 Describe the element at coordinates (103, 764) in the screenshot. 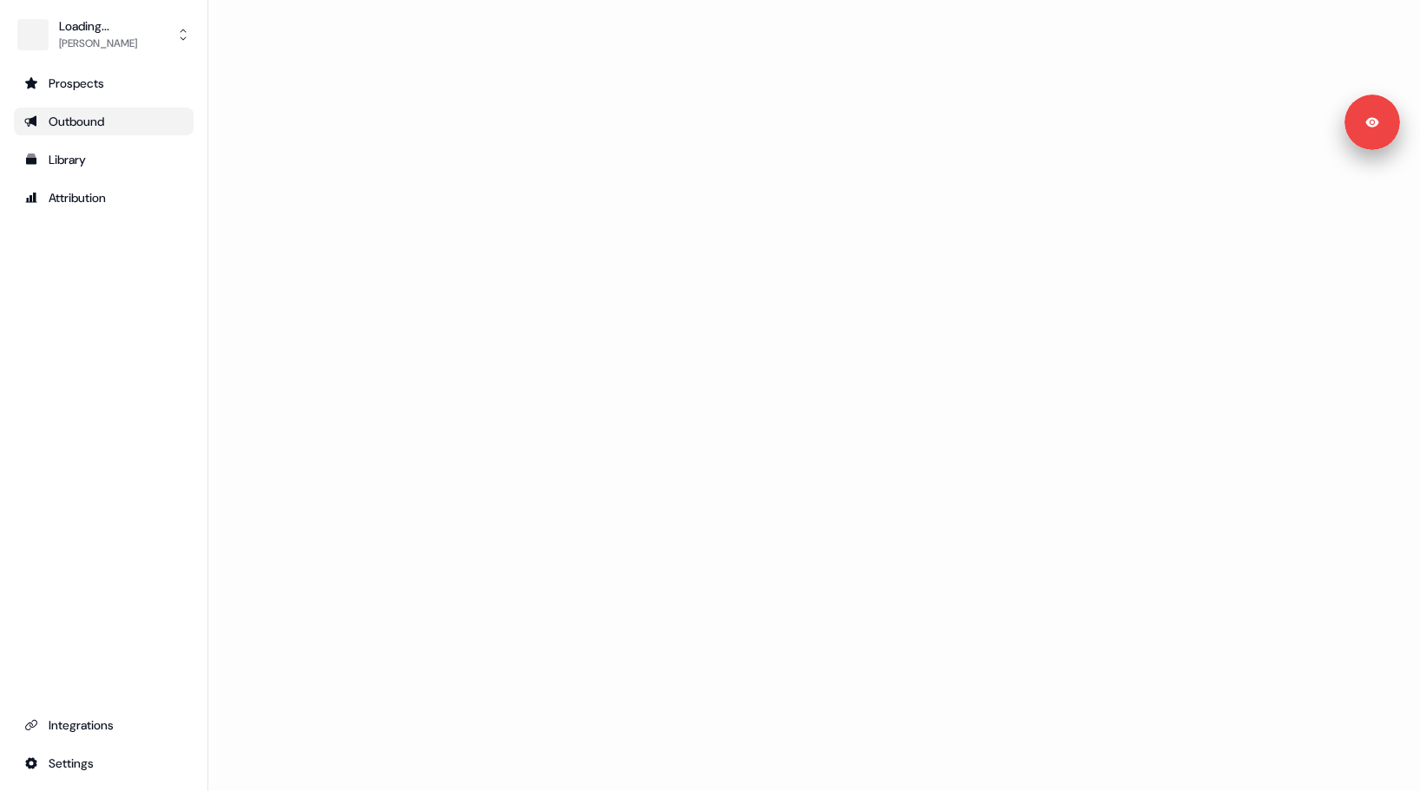

I see `button: Go to integrations` at that location.